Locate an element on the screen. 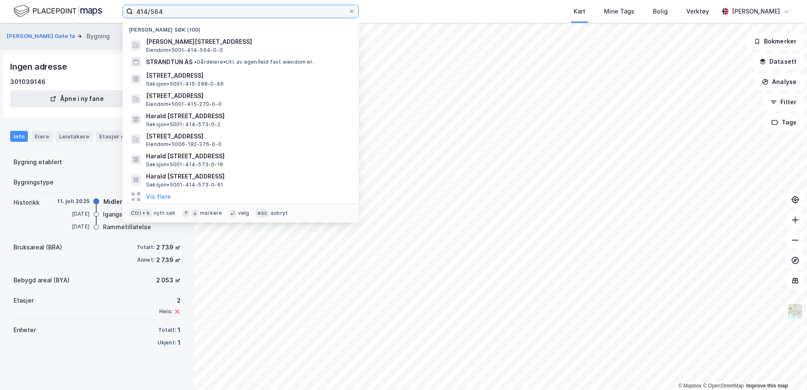 The height and width of the screenshot is (390, 807). button: Vis flere is located at coordinates (158, 197).